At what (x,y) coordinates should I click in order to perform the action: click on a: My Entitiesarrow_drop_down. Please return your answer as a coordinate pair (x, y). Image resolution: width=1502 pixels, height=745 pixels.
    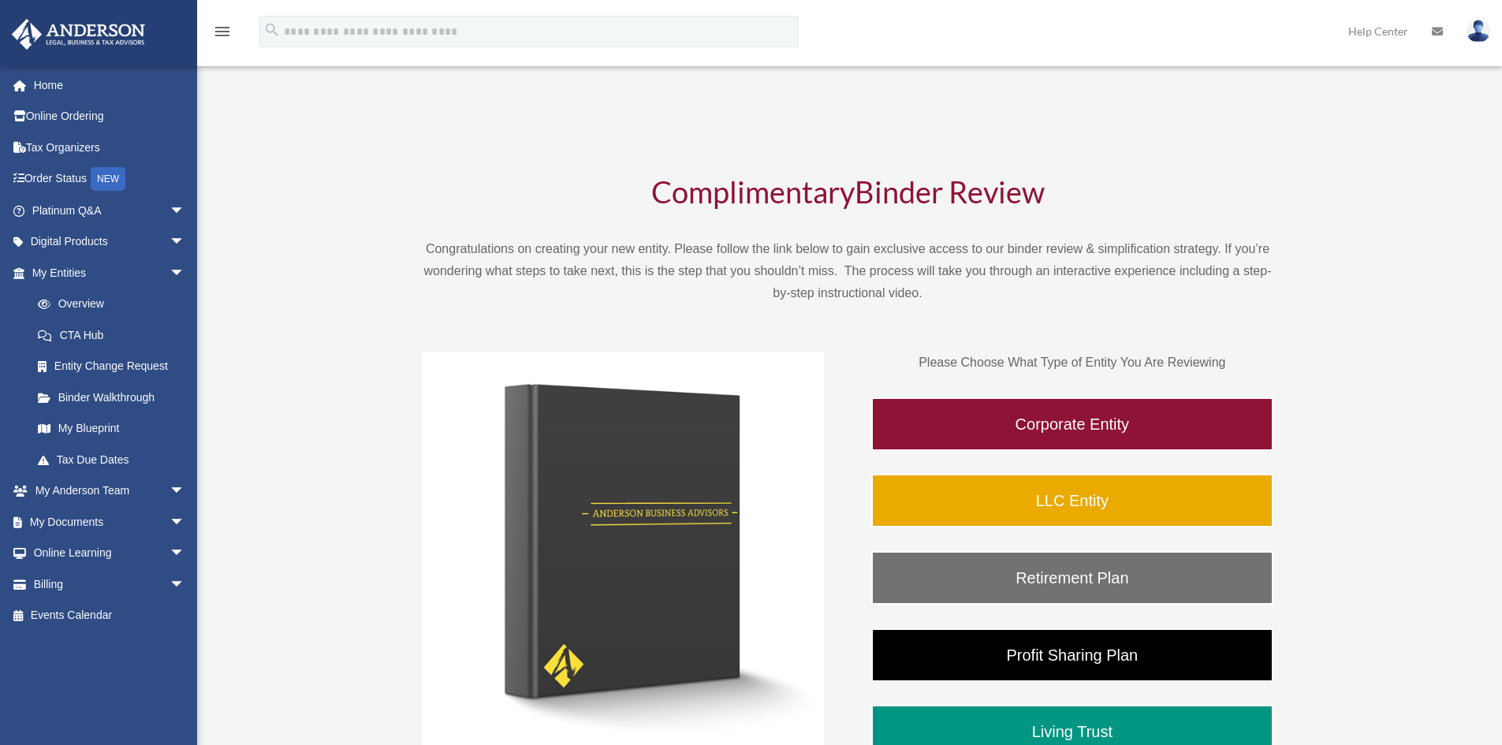
    Looking at the image, I should click on (110, 273).